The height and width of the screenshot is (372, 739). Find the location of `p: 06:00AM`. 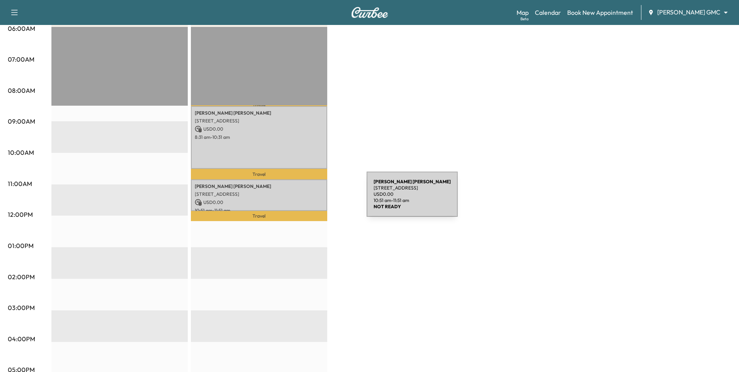

p: 06:00AM is located at coordinates (21, 28).